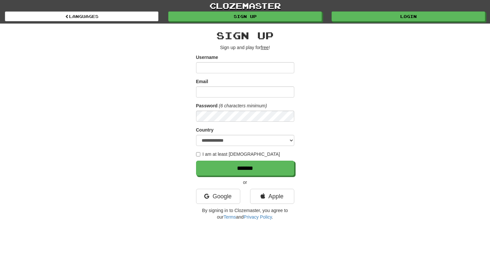 The width and height of the screenshot is (490, 269). I want to click on label: Email, so click(202, 82).